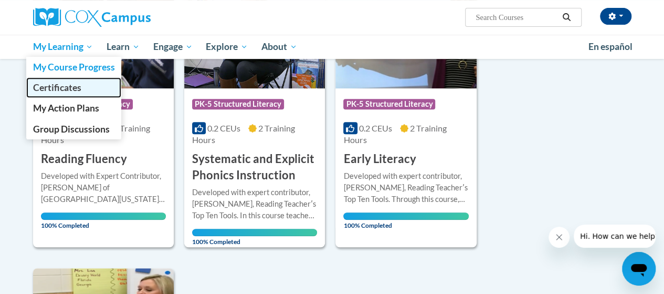 This screenshot has width=664, height=294. What do you see at coordinates (62, 47) in the screenshot?
I see `span: My Learning` at bounding box center [62, 47].